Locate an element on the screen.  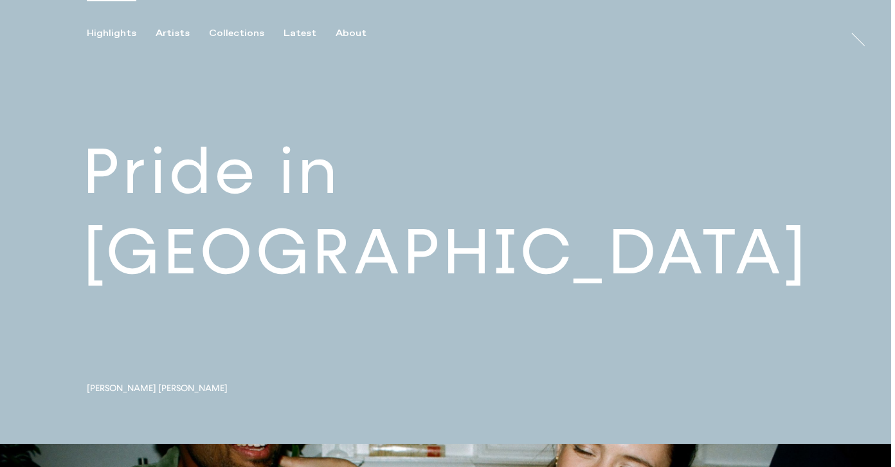
div: Artists is located at coordinates (172, 33).